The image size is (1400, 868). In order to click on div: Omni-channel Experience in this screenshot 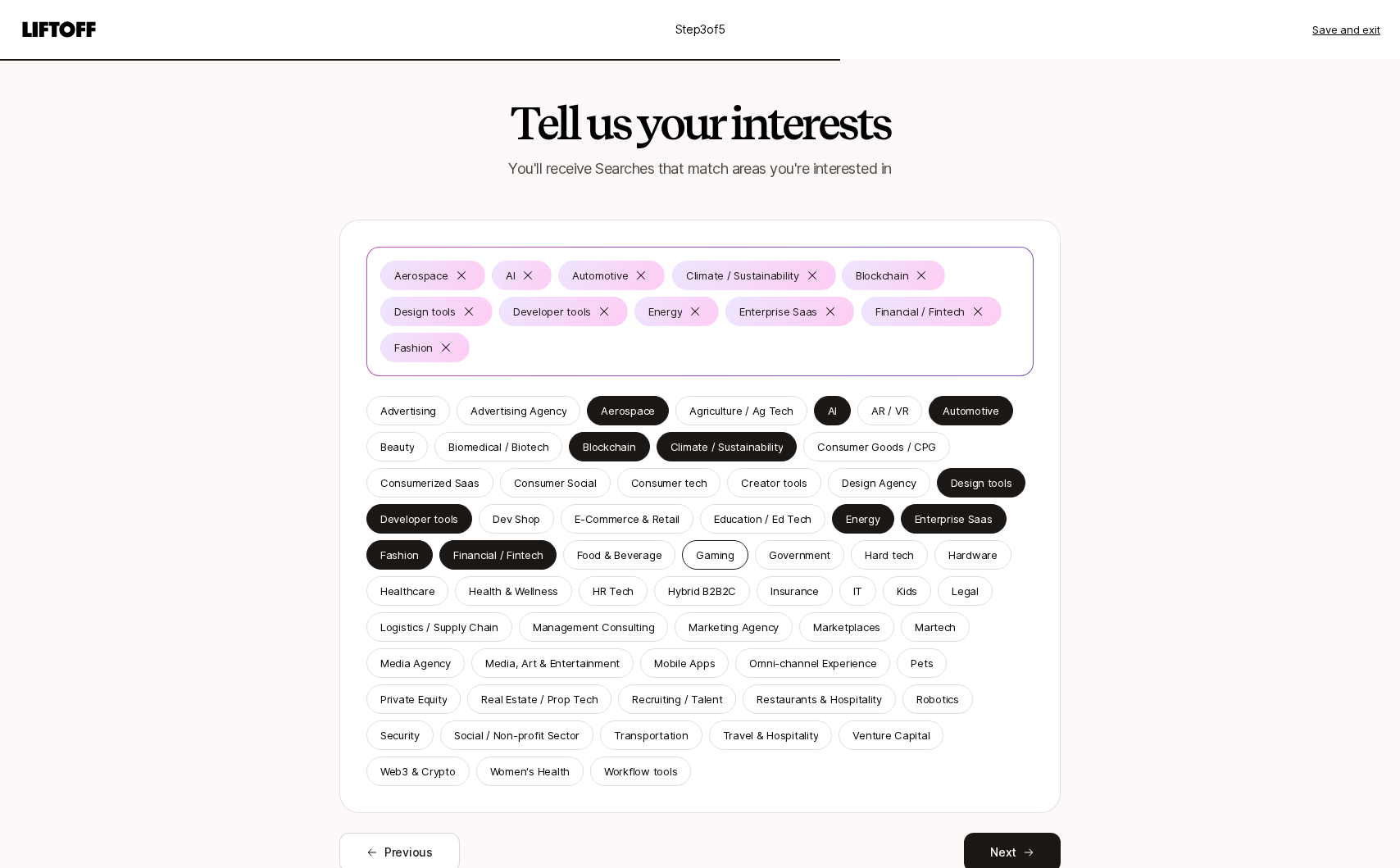, I will do `click(812, 663)`.